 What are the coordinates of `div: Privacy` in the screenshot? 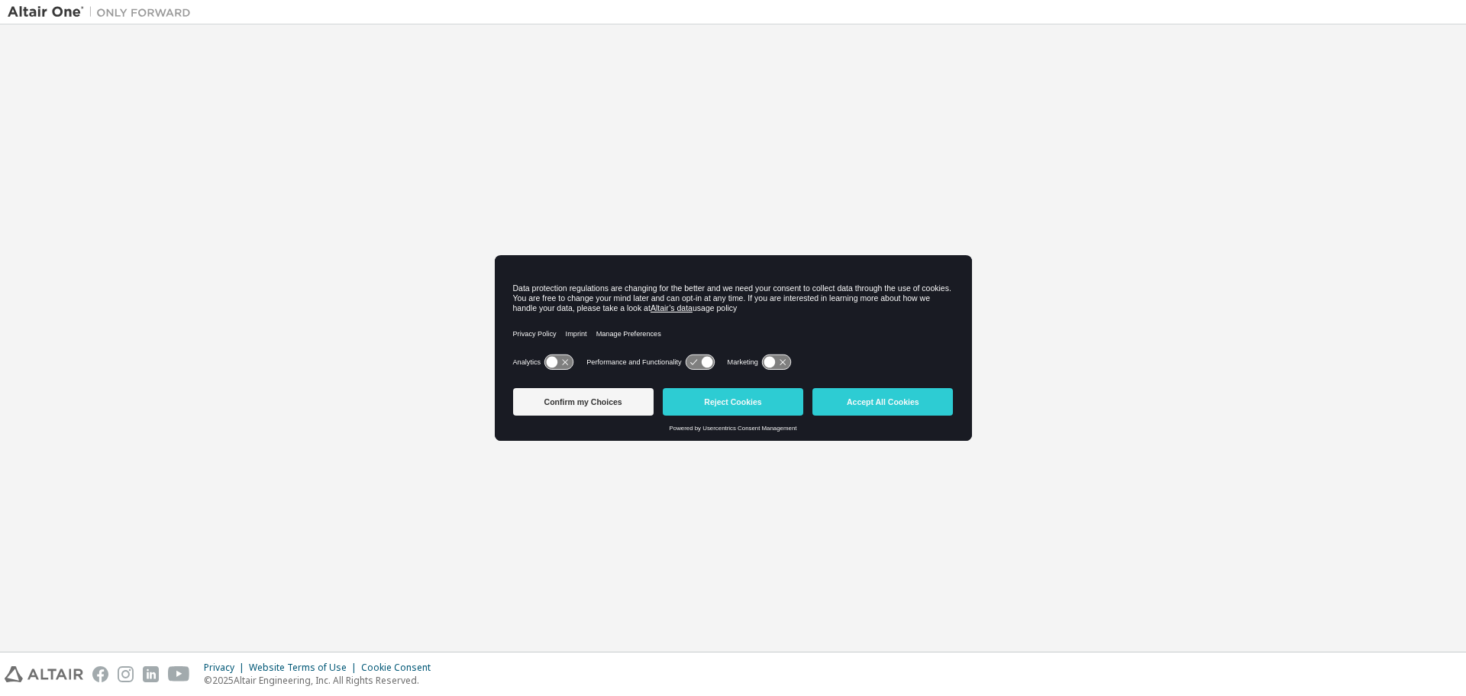 It's located at (226, 667).